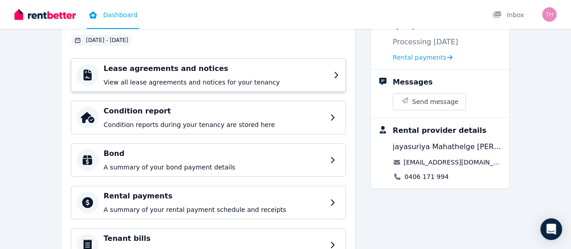 The width and height of the screenshot is (571, 249). I want to click on div: Inbox, so click(509, 15).